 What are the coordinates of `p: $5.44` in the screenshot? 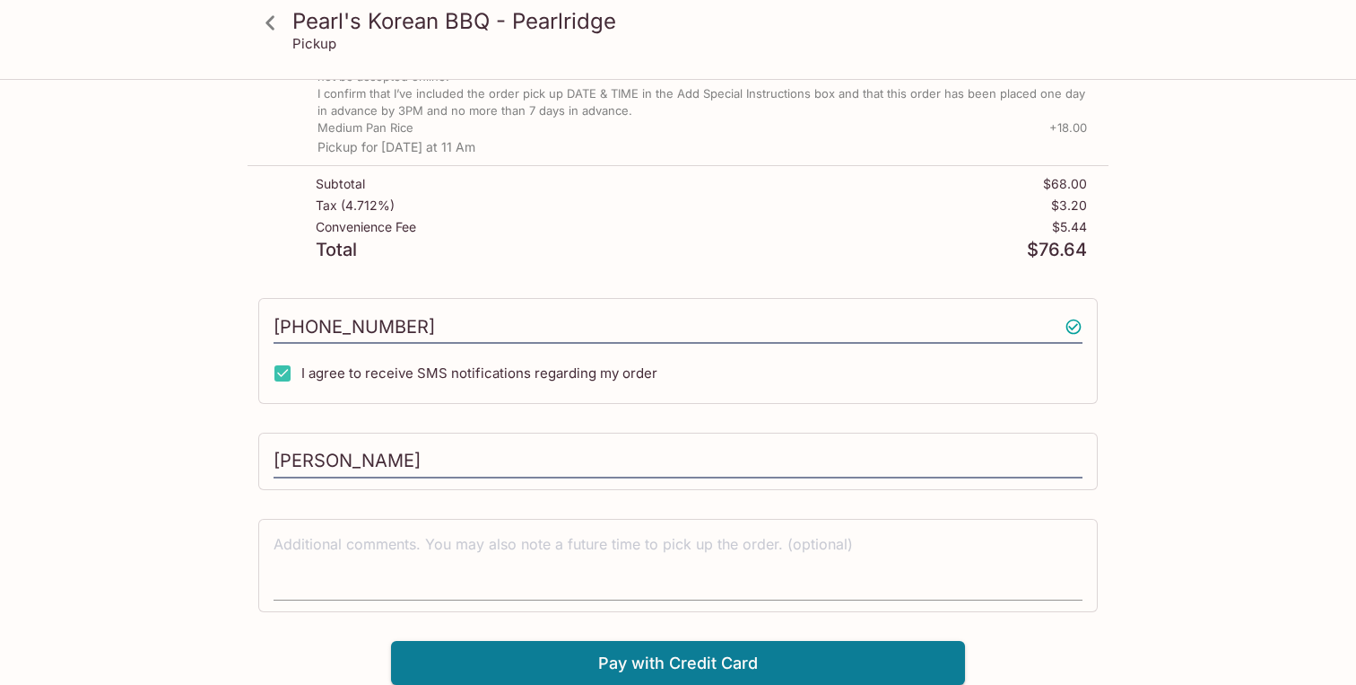 It's located at (1069, 227).